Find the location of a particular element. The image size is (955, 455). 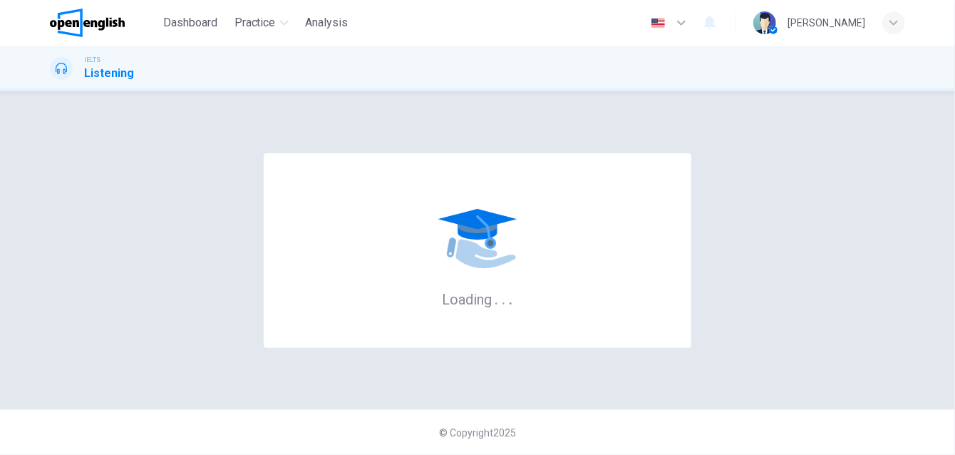

h6: Loading is located at coordinates (478, 299).